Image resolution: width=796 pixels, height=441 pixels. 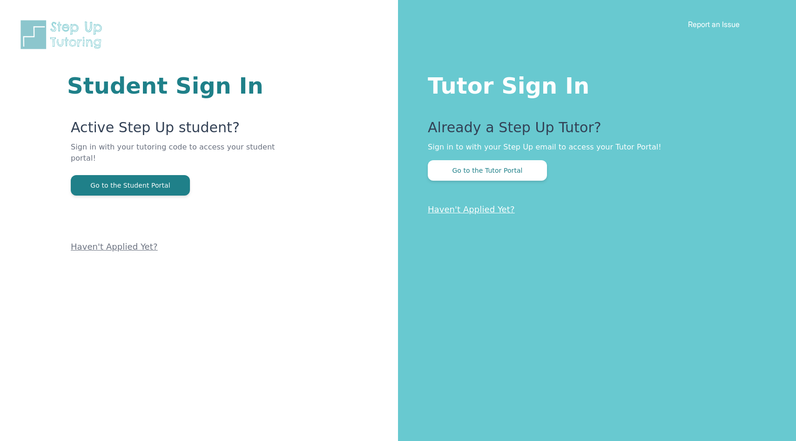 I want to click on h1: Student Sign In, so click(x=176, y=86).